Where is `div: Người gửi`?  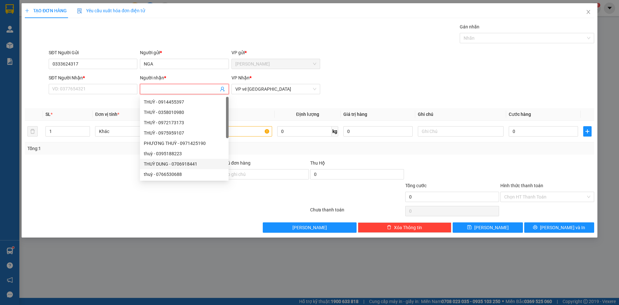
div: Người gửi is located at coordinates (184, 53).